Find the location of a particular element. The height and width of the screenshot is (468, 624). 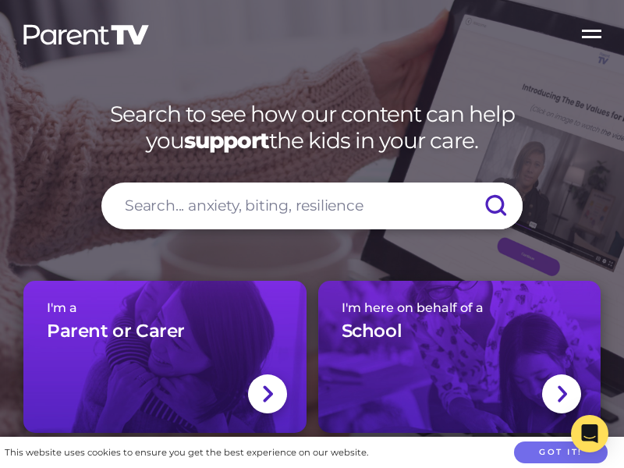

h3: Parent or Carer is located at coordinates (115, 331).